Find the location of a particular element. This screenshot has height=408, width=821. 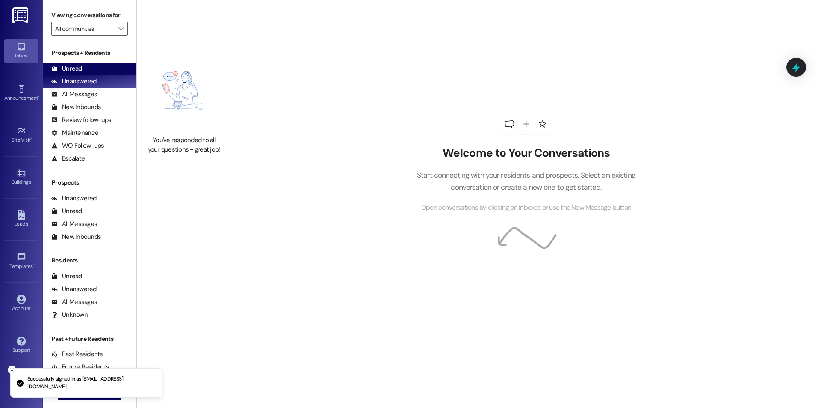

a: Support is located at coordinates (21, 345).